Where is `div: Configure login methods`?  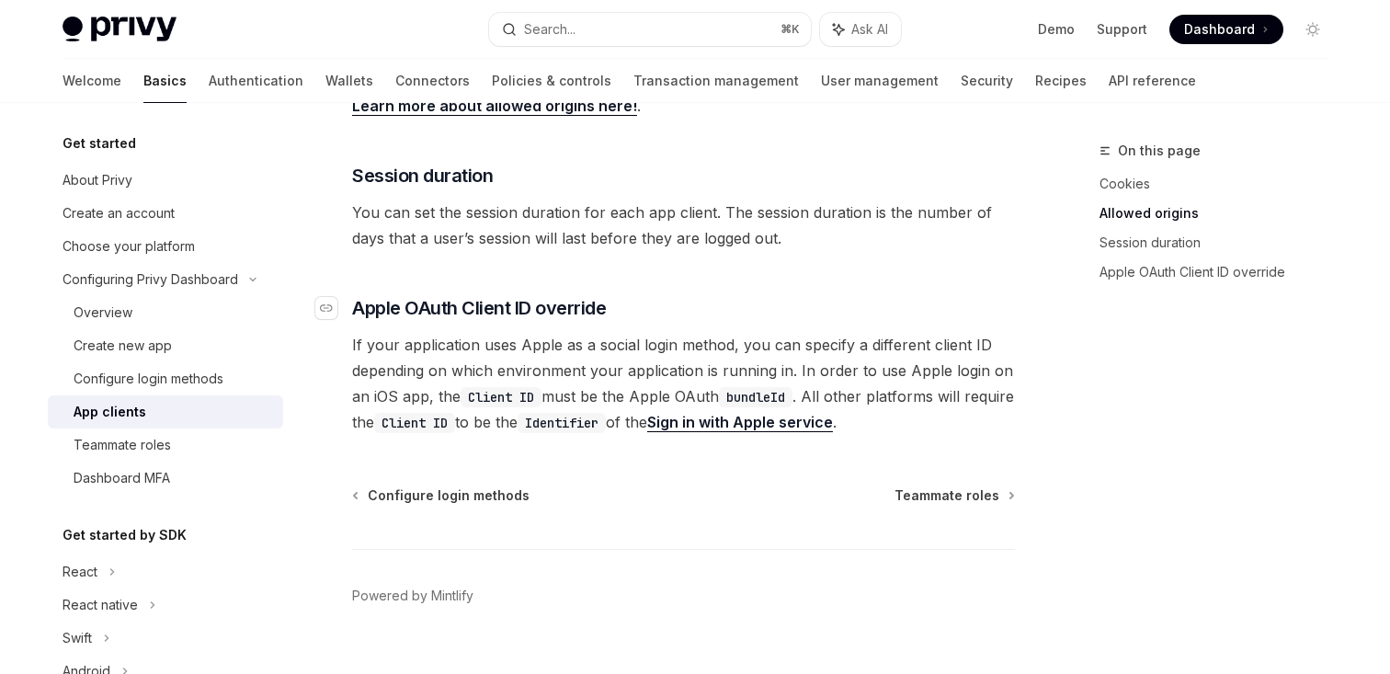 div: Configure login methods is located at coordinates (148, 379).